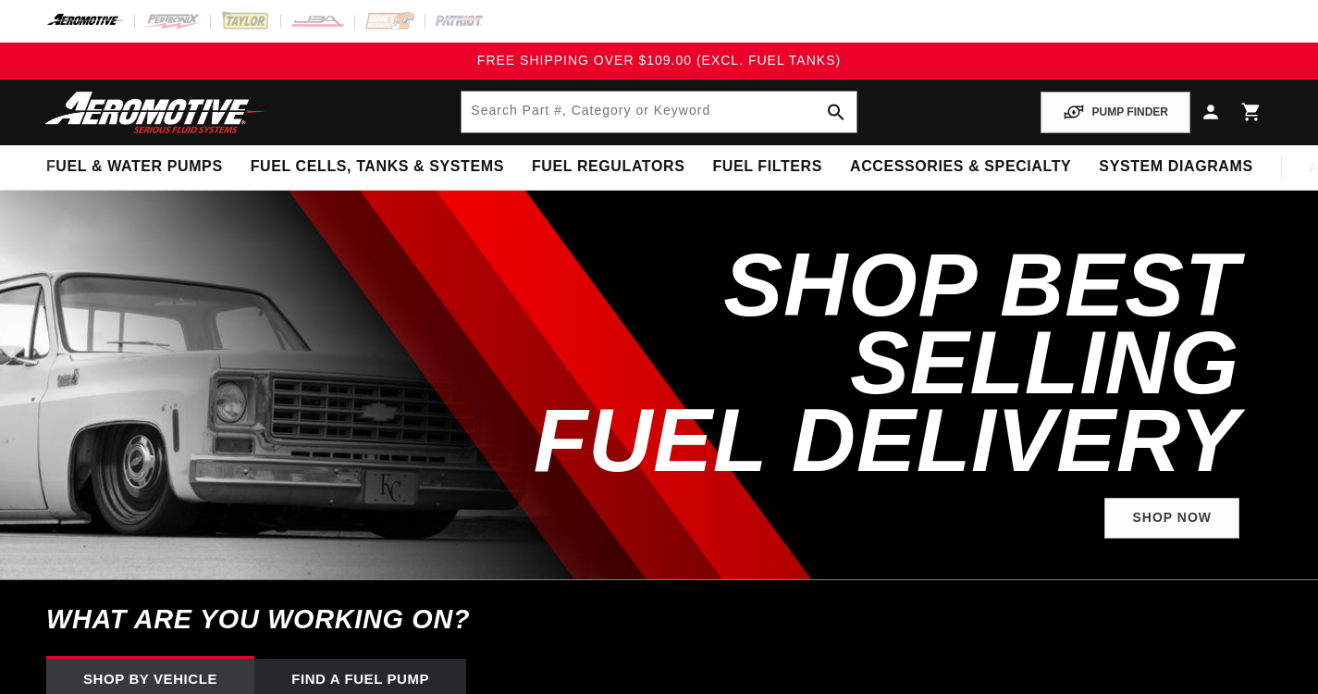  I want to click on summary: Fuel Filters, so click(767, 166).